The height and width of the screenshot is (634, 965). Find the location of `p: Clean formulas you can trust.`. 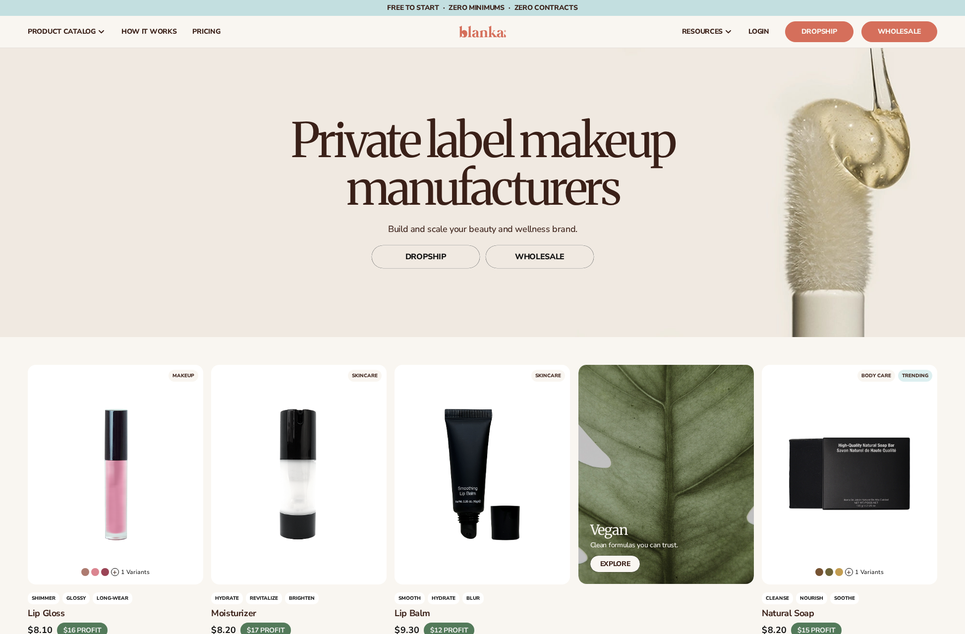

p: Clean formulas you can trust. is located at coordinates (634, 545).